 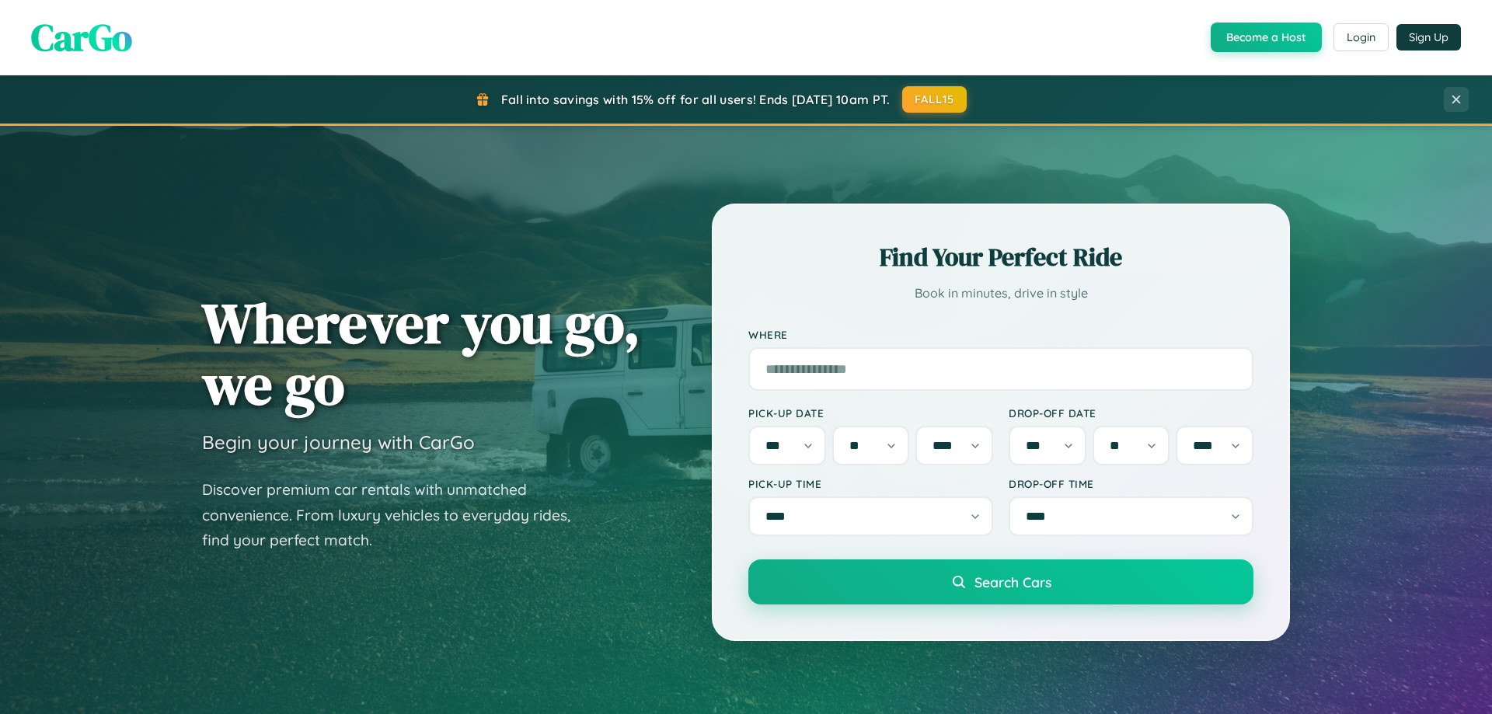 What do you see at coordinates (1013, 582) in the screenshot?
I see `span: Search Cars` at bounding box center [1013, 582].